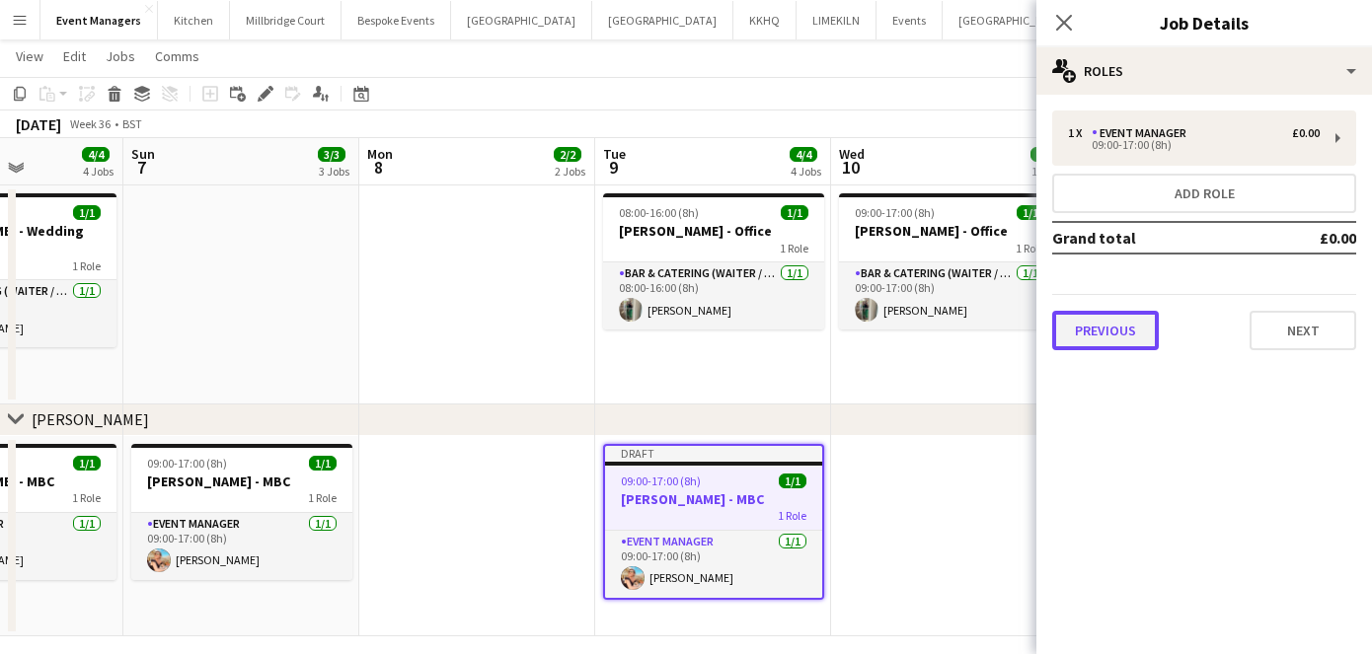  Describe the element at coordinates (1204, 193) in the screenshot. I see `button: Add role` at that location.